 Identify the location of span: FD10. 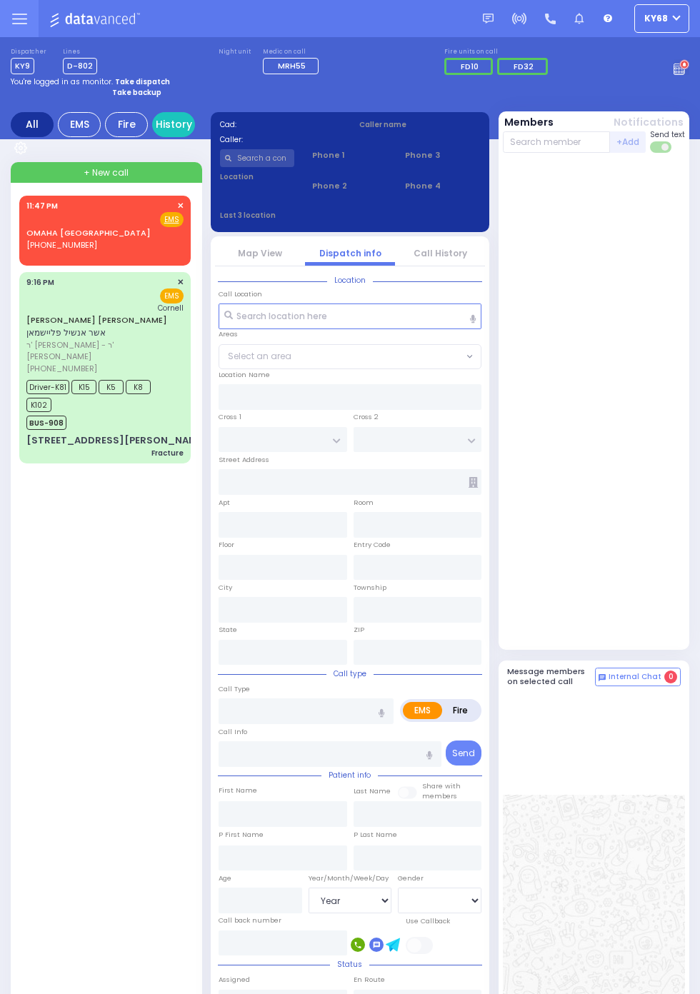
(469, 66).